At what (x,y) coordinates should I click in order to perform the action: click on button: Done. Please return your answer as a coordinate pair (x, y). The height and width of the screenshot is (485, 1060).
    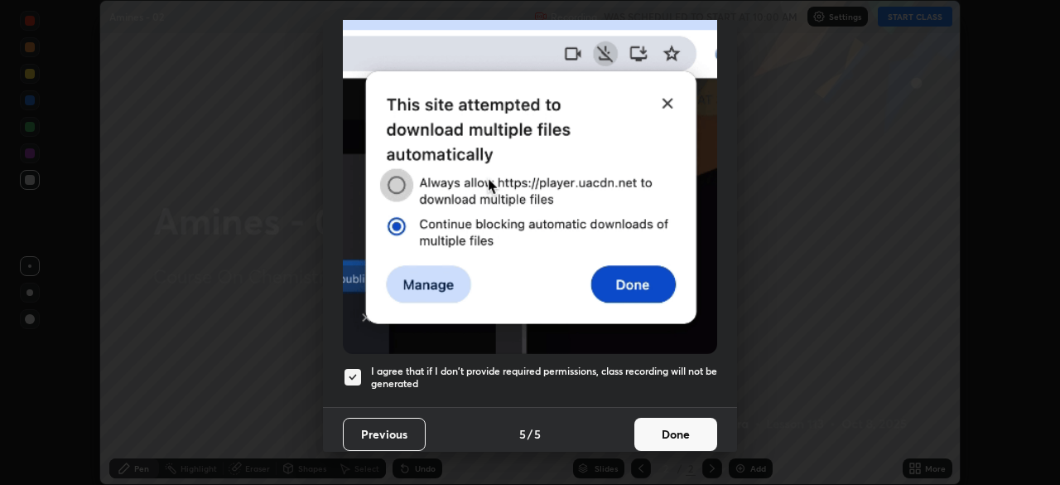
    Looking at the image, I should click on (676, 434).